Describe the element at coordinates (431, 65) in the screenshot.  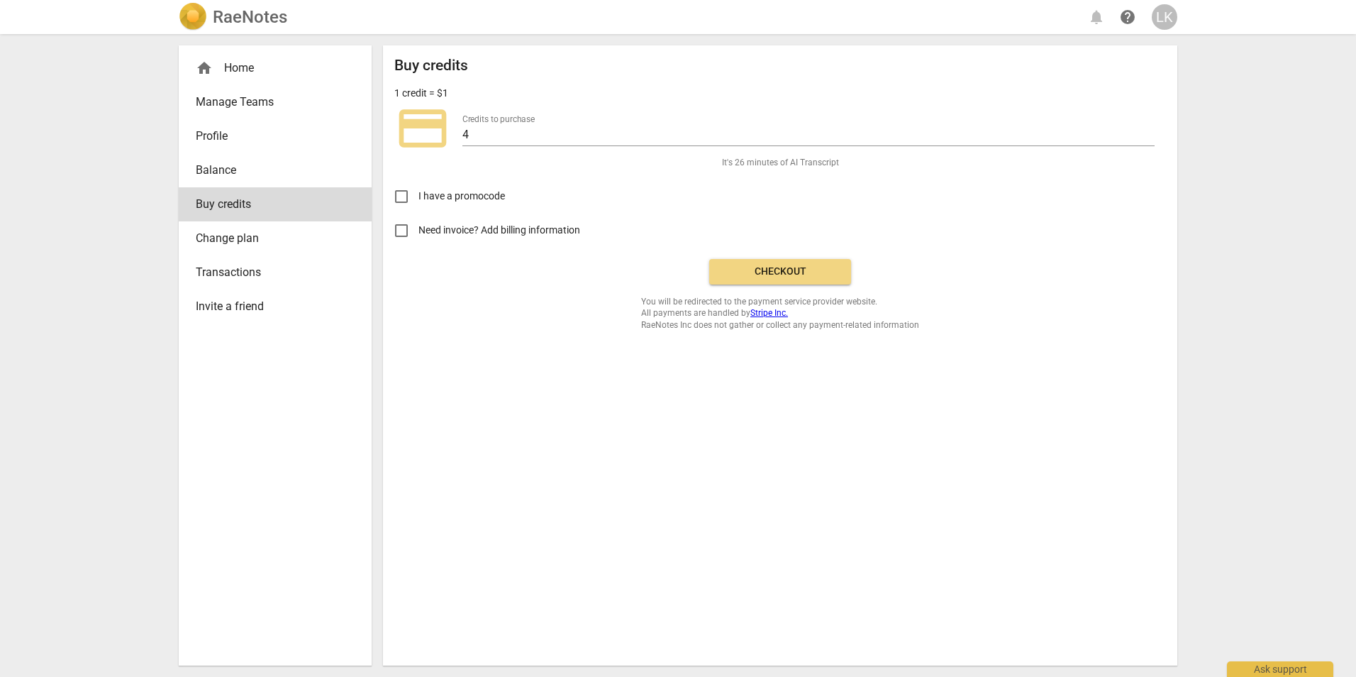
I see `h2: Buy credits` at that location.